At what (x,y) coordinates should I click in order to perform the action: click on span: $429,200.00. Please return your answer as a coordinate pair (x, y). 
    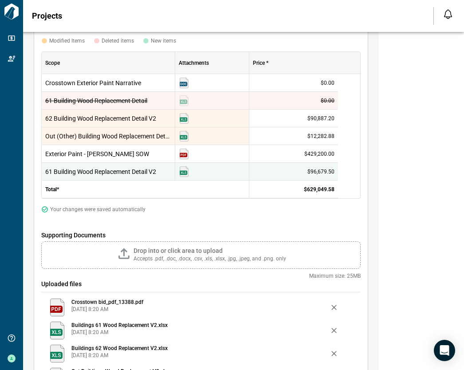
    Looking at the image, I should click on (319, 154).